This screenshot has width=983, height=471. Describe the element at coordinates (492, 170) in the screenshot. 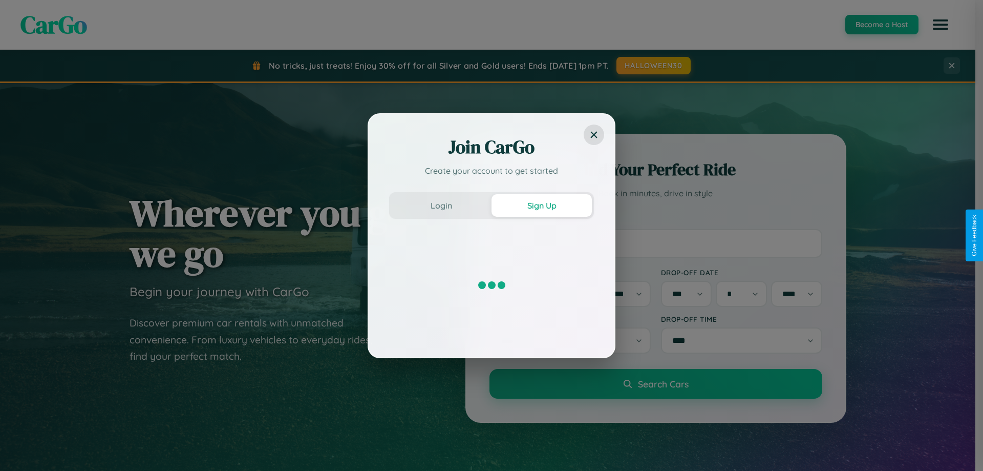

I see `p: Create your account to get started` at that location.